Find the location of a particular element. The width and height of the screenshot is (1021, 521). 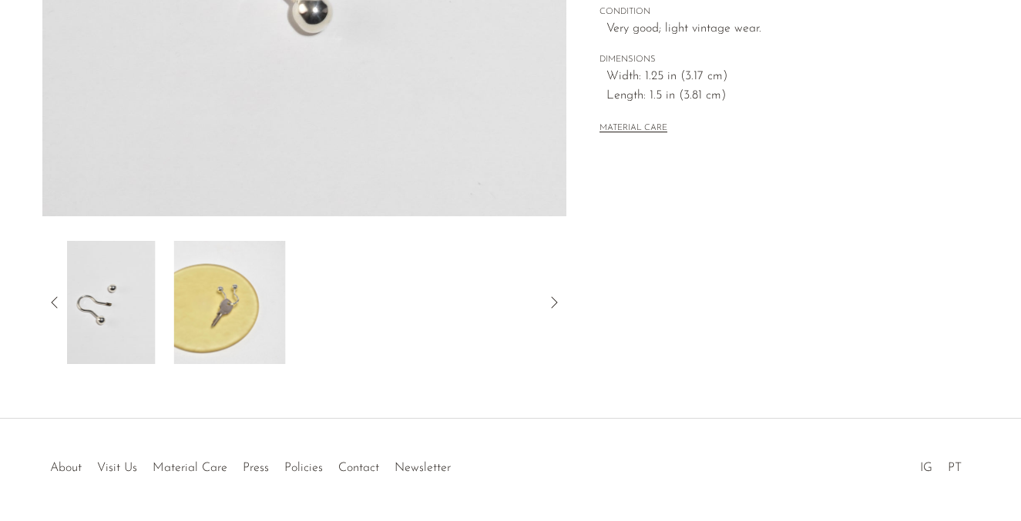

a: Contact is located at coordinates (358, 468).